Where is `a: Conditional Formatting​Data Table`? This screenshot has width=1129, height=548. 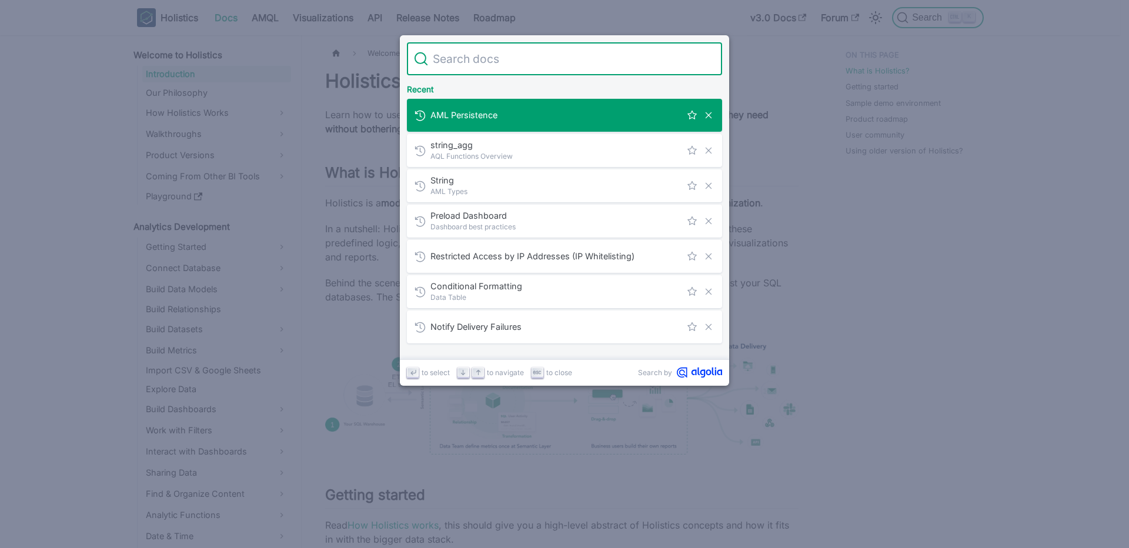
a: Conditional Formatting​Data Table is located at coordinates (565, 292).